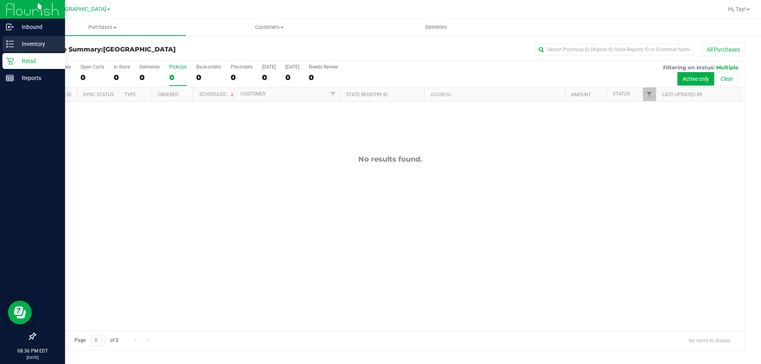 This screenshot has height=364, width=761. I want to click on h3: Purchase Summary:, so click(153, 50).